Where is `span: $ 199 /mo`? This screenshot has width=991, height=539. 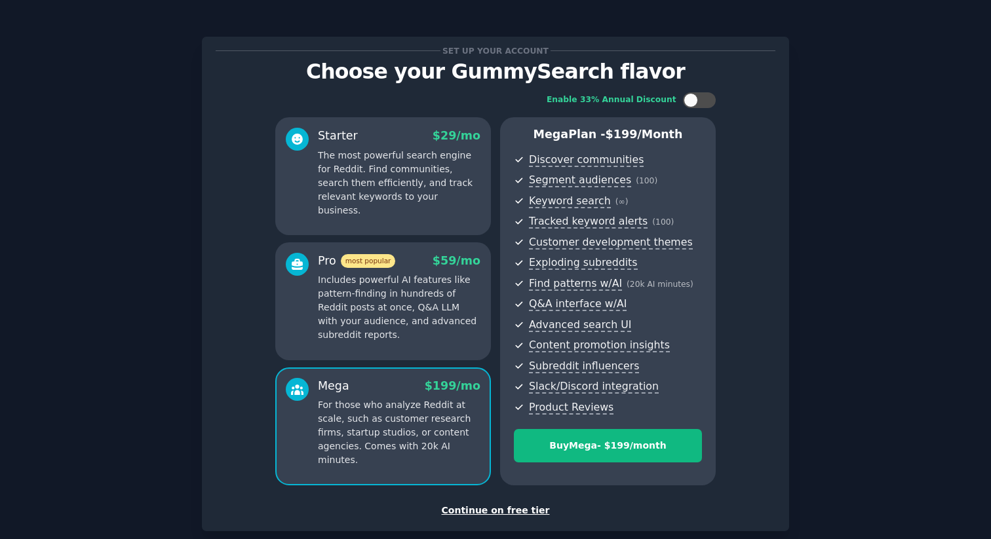 span: $ 199 /mo is located at coordinates (452, 386).